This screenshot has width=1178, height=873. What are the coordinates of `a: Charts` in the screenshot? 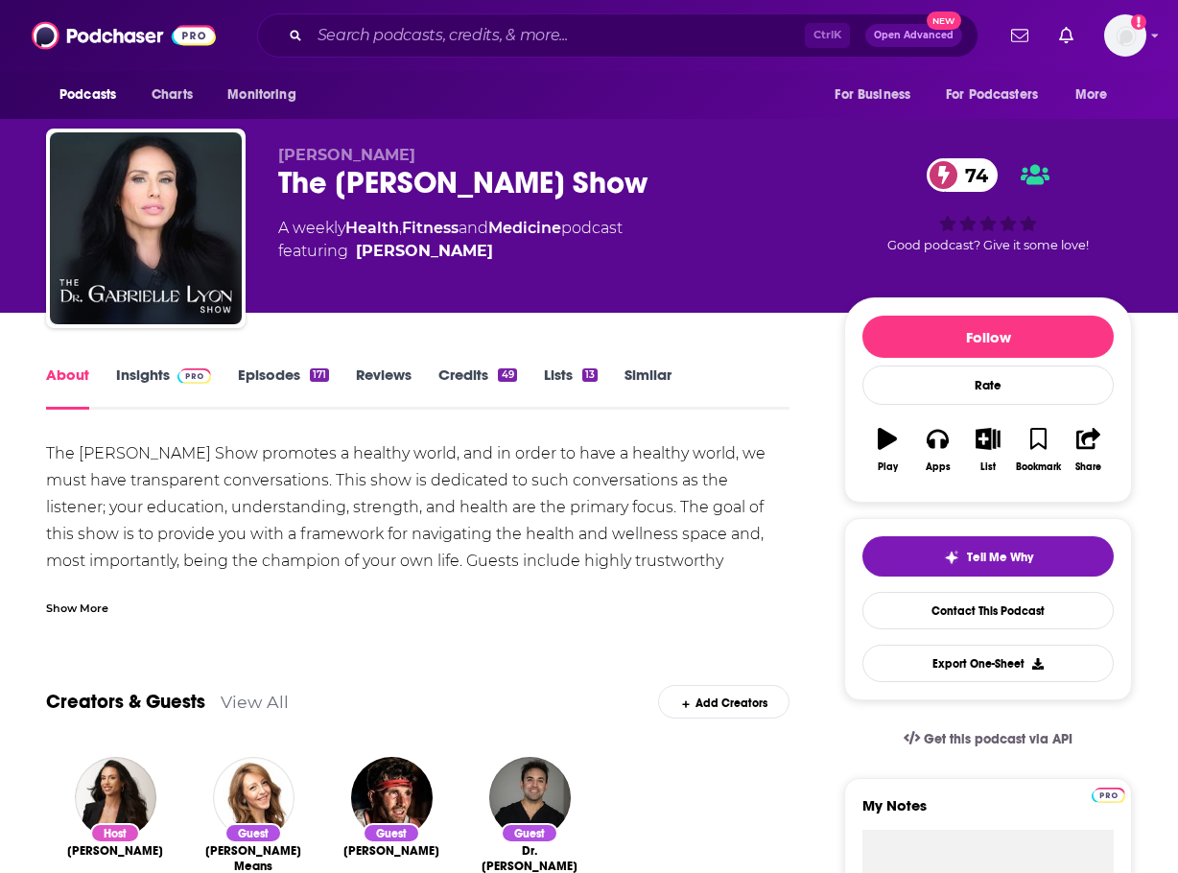 It's located at (172, 95).